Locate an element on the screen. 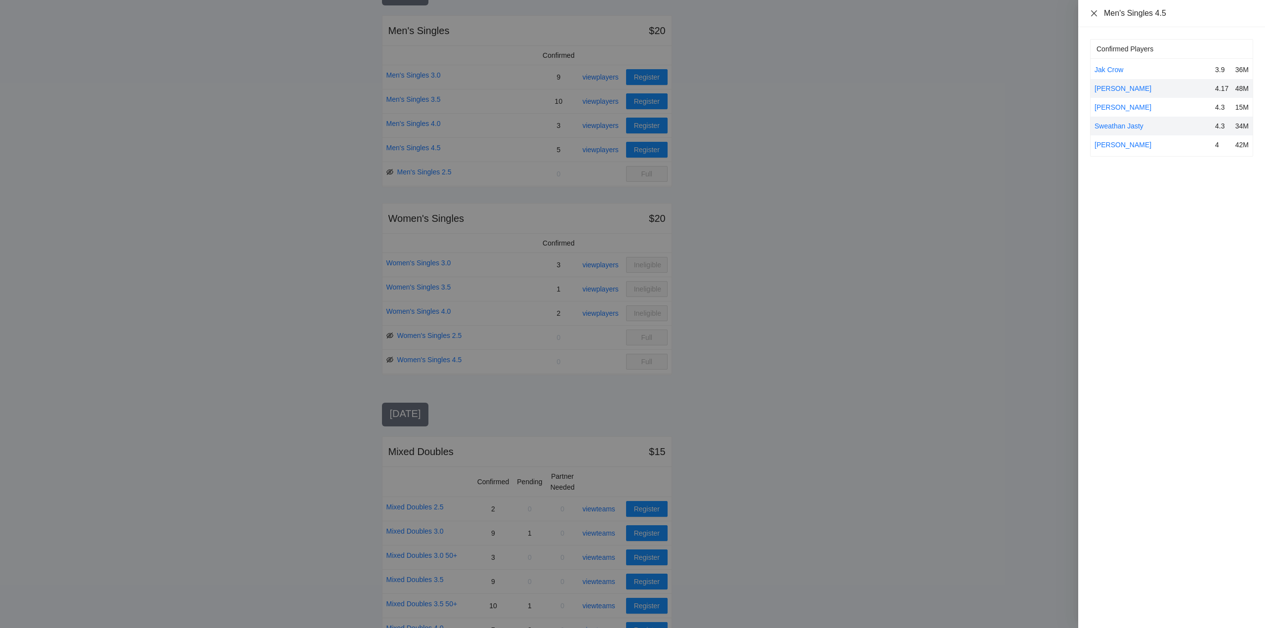  div: 48M is located at coordinates (1241, 88).